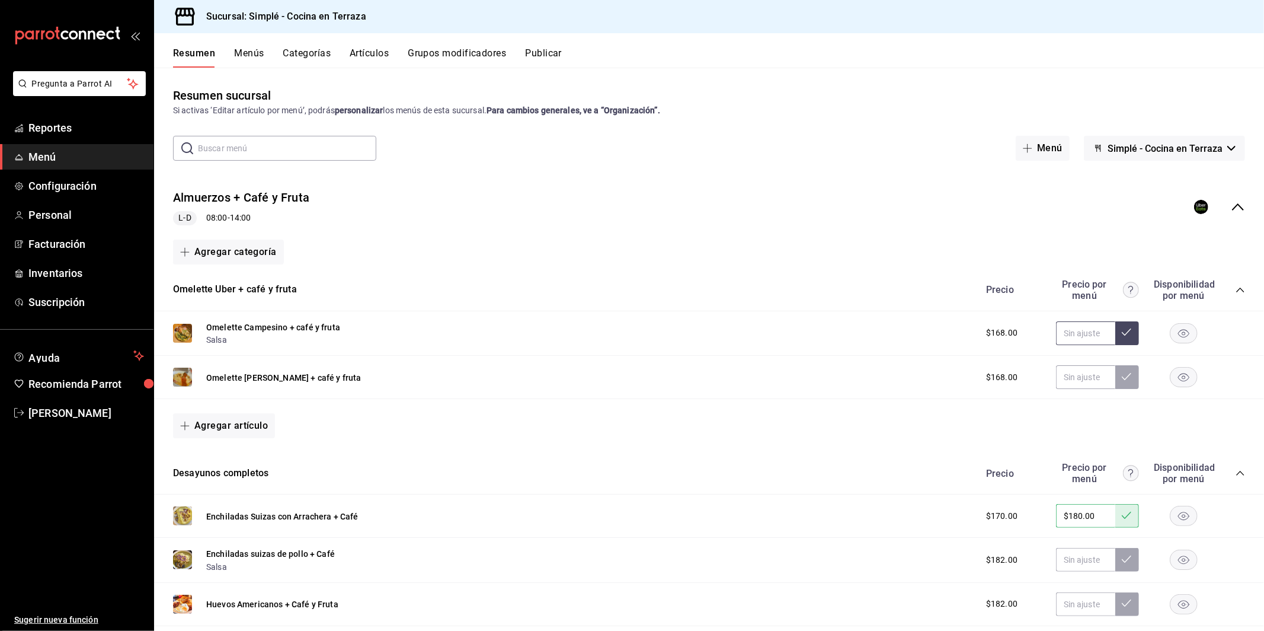  Describe the element at coordinates (1002, 516) in the screenshot. I see `span: $170.00` at that location.